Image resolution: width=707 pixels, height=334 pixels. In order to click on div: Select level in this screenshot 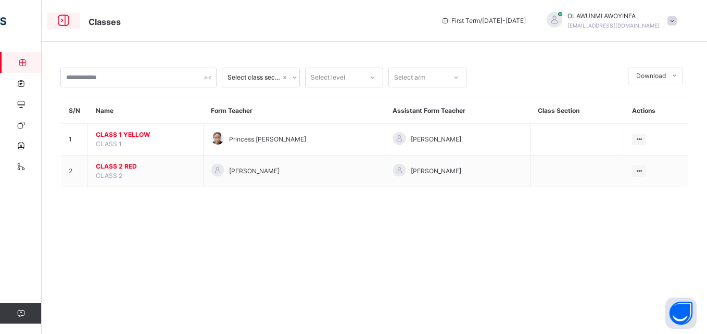, I will do `click(328, 78)`.